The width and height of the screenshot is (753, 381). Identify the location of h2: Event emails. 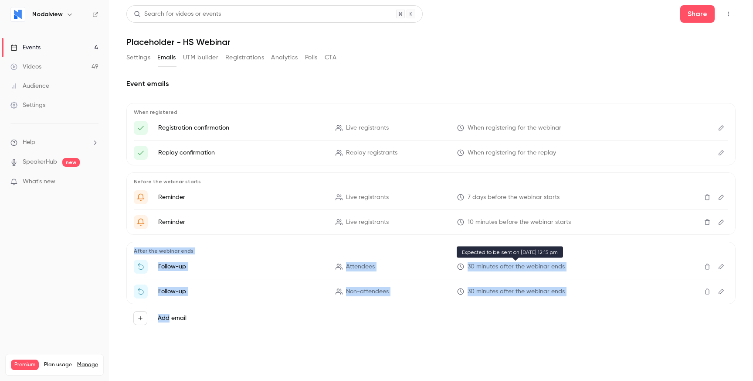
(431, 84).